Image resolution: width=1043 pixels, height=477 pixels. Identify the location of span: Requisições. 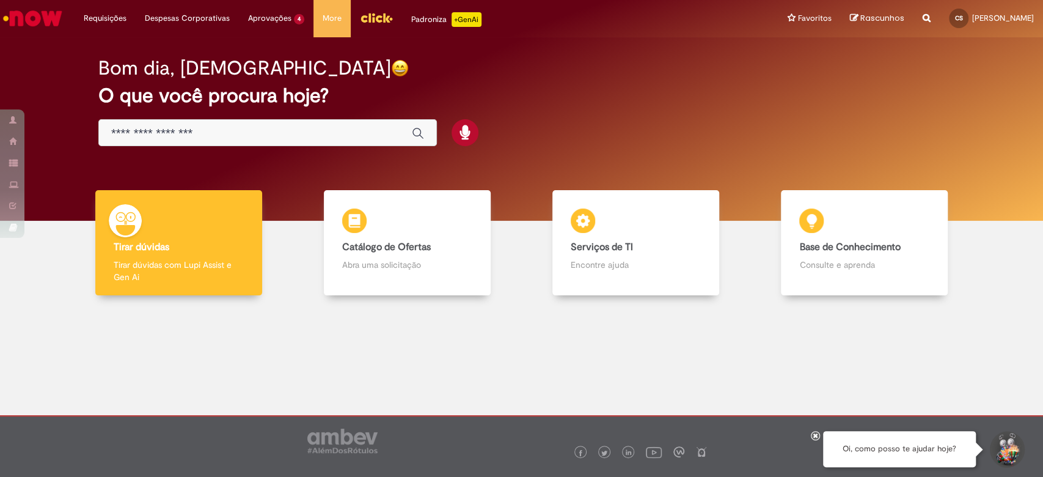
(105, 18).